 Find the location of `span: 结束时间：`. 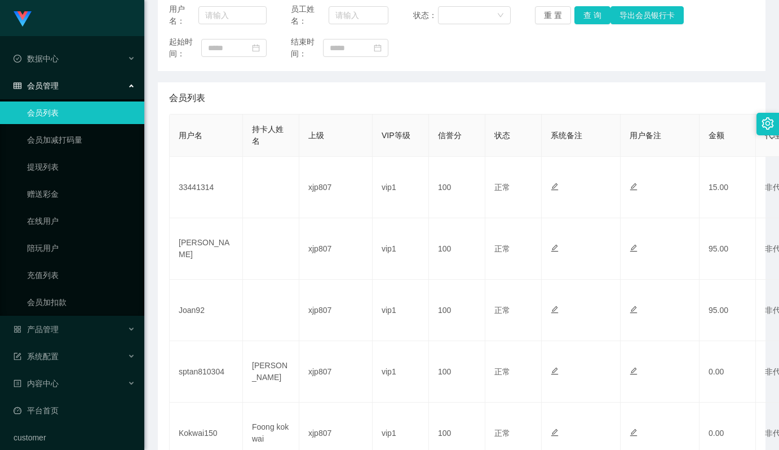

span: 结束时间： is located at coordinates (307, 48).